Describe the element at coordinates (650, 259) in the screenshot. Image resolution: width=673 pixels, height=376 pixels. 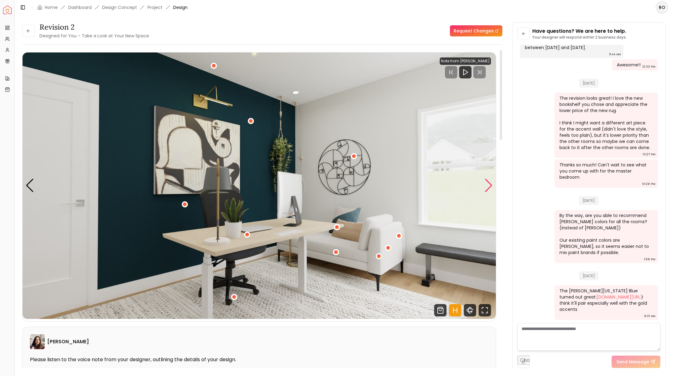
I see `div: 1:58 PM` at that location.